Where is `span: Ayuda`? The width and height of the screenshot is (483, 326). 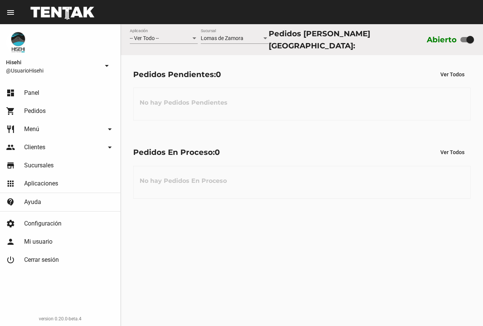
span: Ayuda is located at coordinates (32, 202).